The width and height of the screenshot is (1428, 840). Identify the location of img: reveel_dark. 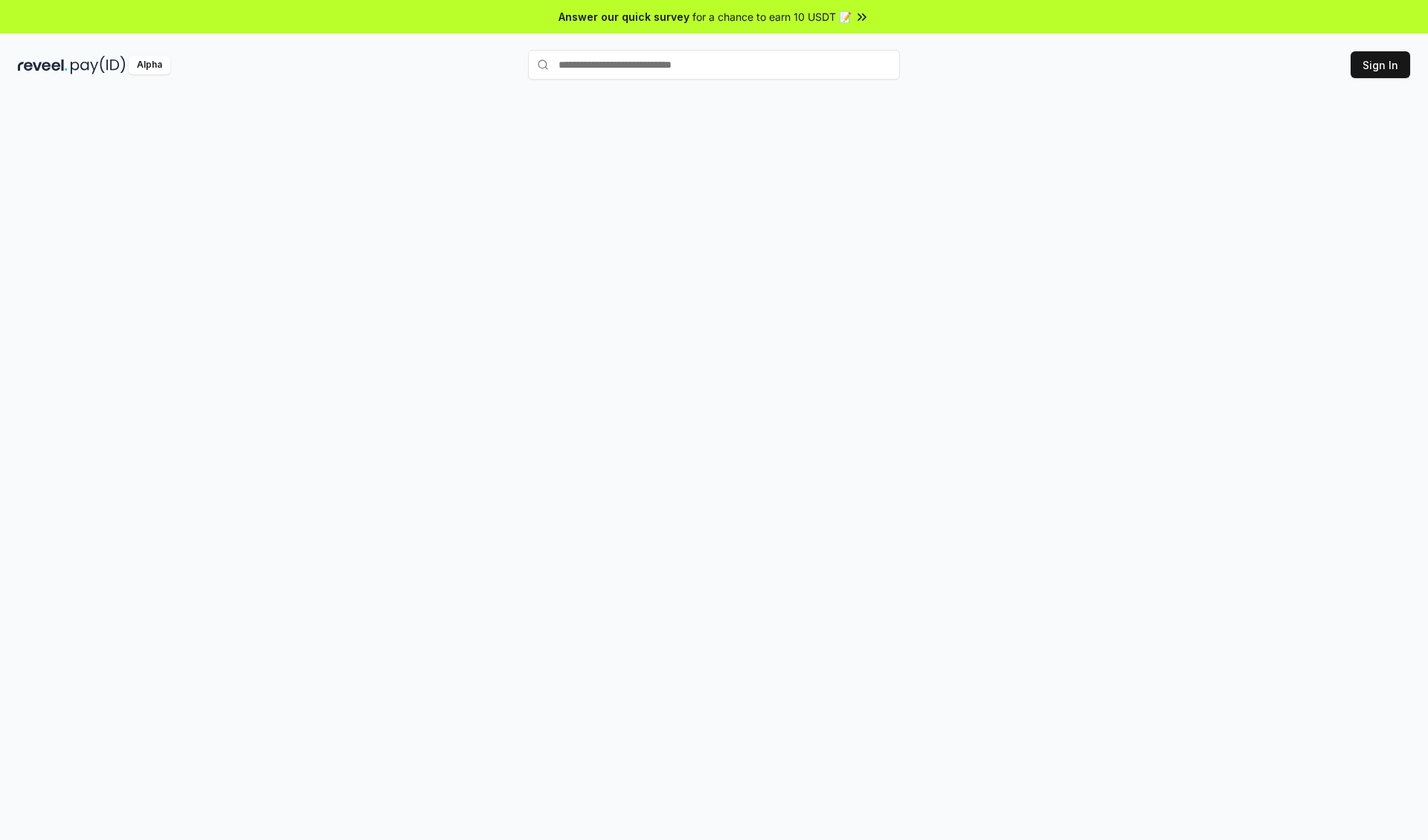
(42, 65).